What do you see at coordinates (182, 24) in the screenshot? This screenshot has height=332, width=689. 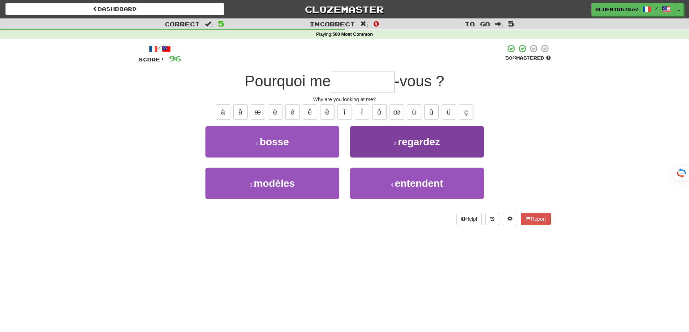 I see `span: Correct` at bounding box center [182, 24].